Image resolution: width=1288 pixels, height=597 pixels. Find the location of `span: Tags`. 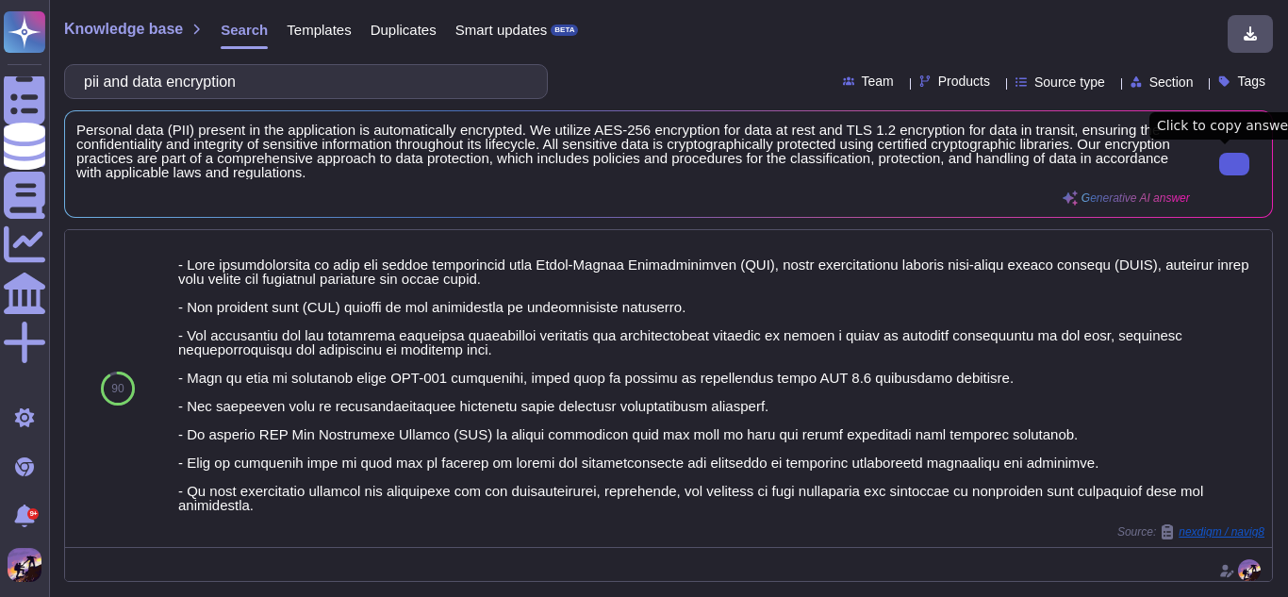

span: Tags is located at coordinates (1251, 81).